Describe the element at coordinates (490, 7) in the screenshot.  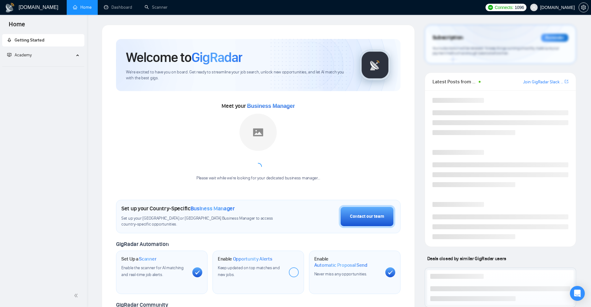
I see `img: upwork-logo.png` at that location.